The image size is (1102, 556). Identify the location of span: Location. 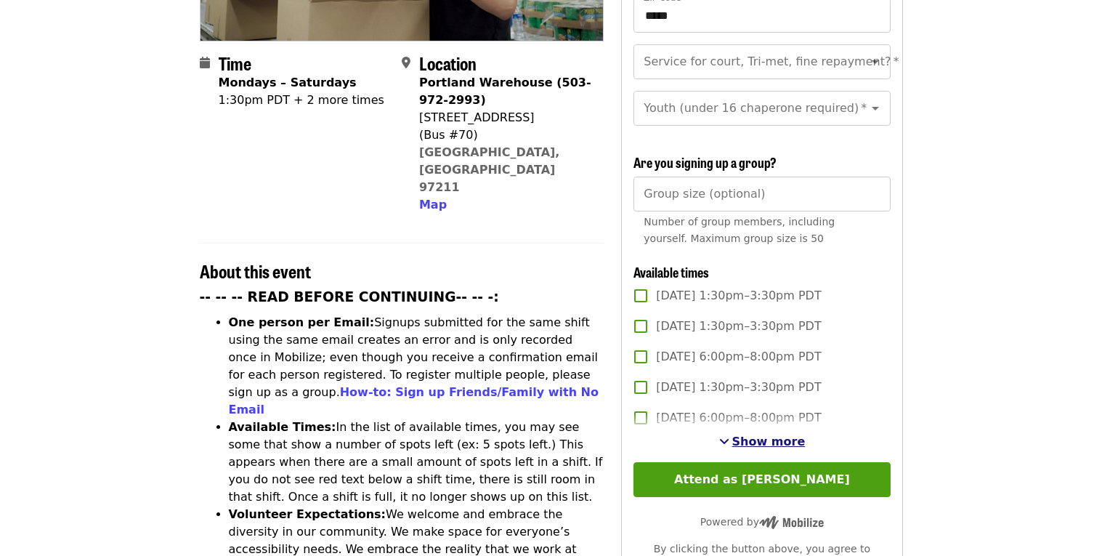
(448, 62).